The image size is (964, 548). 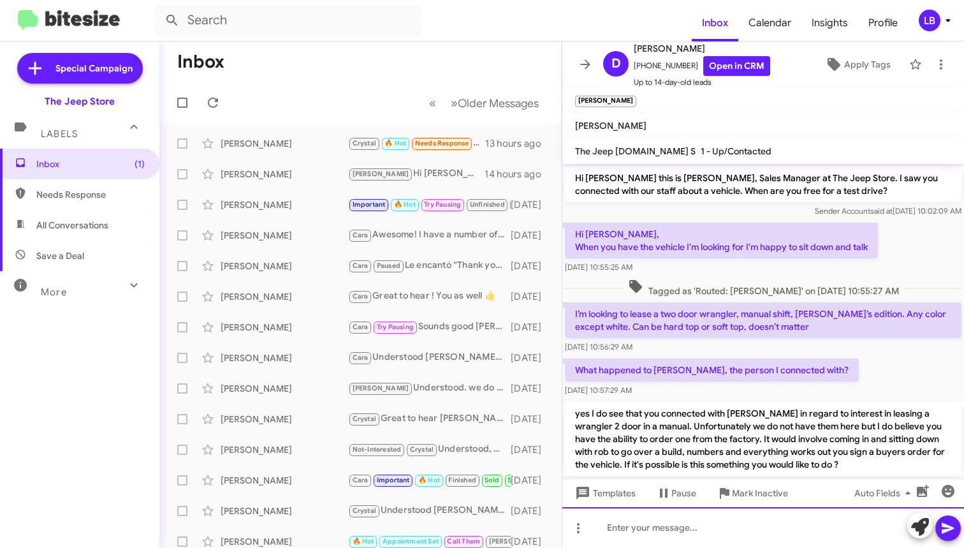 I want to click on span: Unfinished, so click(x=487, y=204).